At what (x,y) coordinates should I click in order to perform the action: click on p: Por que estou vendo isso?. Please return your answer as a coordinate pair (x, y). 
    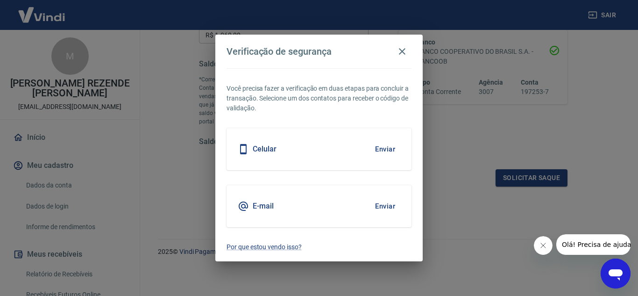
    Looking at the image, I should click on (319, 247).